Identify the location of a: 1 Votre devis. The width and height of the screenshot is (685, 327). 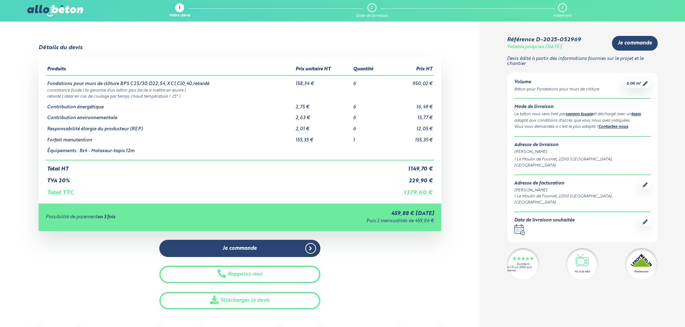
(179, 11).